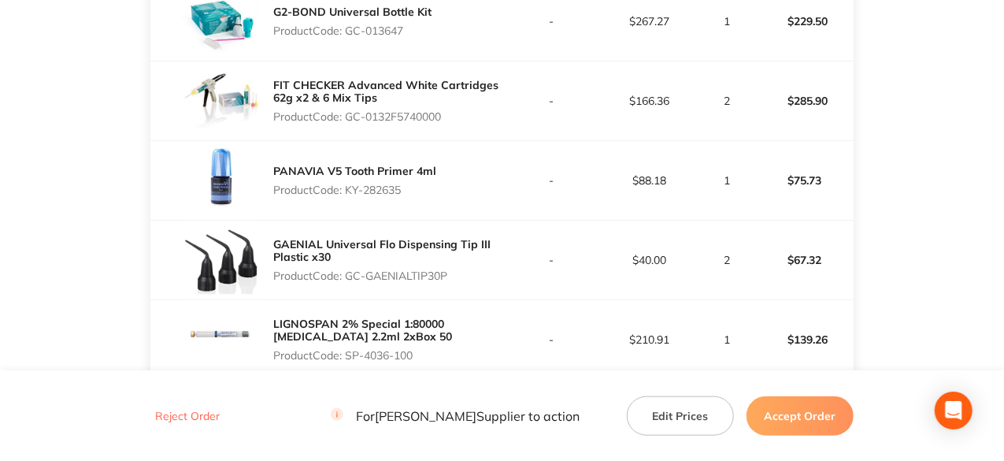 Image resolution: width=1004 pixels, height=461 pixels. What do you see at coordinates (355, 171) in the screenshot?
I see `a: PANAVIA V5 Tooth Primer 4ml` at bounding box center [355, 171].